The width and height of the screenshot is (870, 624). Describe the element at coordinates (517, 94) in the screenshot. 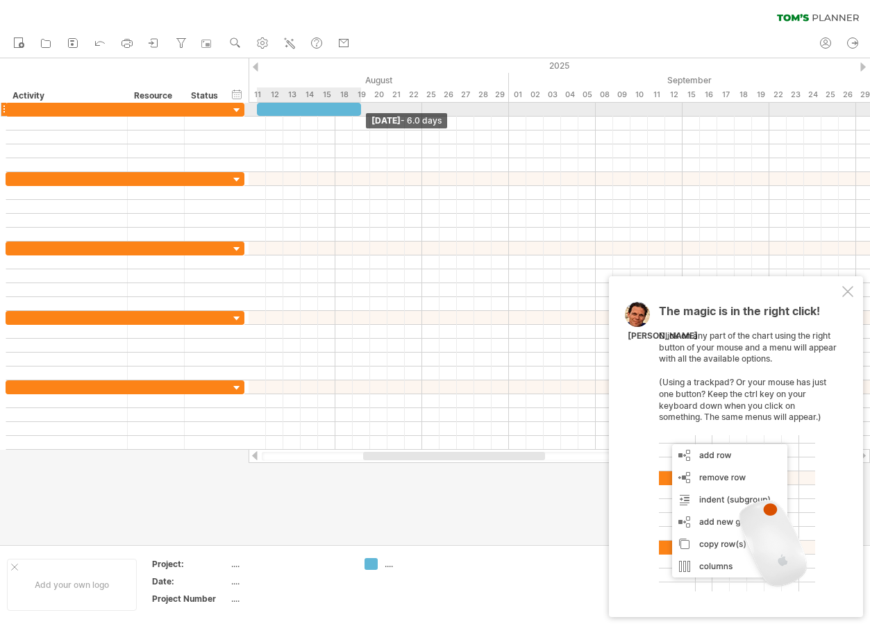

I see `div: Monday, 1 September 2025` at that location.